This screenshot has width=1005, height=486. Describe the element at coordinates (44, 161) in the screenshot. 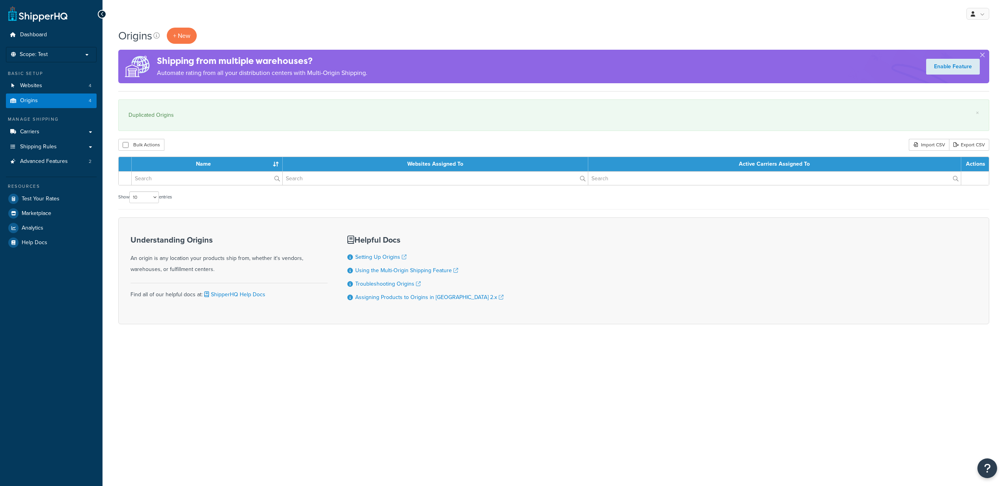

I see `span: Advanced Features` at that location.